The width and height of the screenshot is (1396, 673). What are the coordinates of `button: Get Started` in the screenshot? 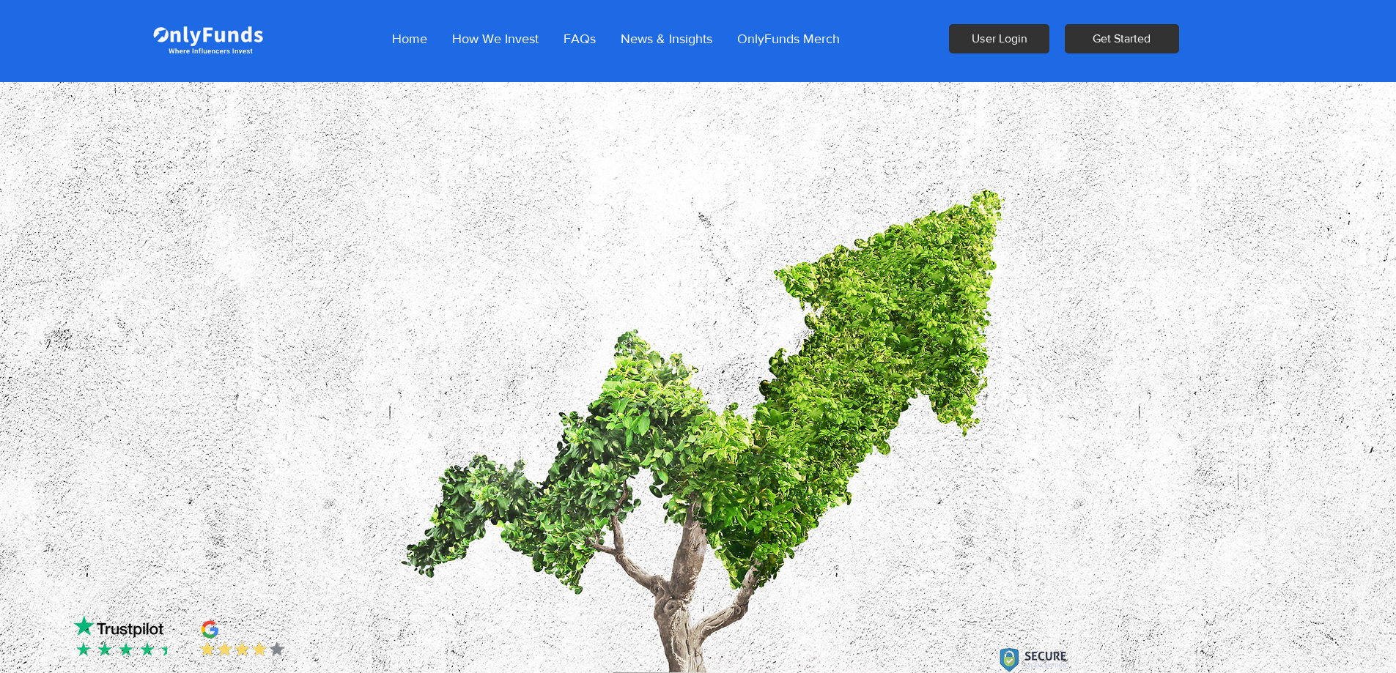 It's located at (1122, 39).